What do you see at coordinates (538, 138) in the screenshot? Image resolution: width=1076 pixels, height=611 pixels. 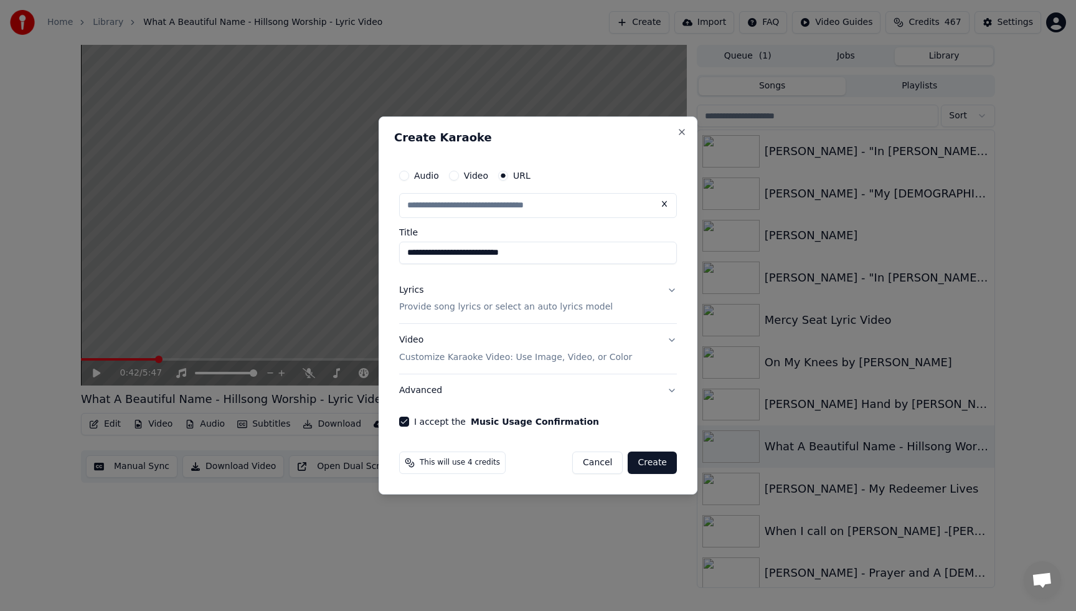 I see `h2: Create Karaoke` at bounding box center [538, 138].